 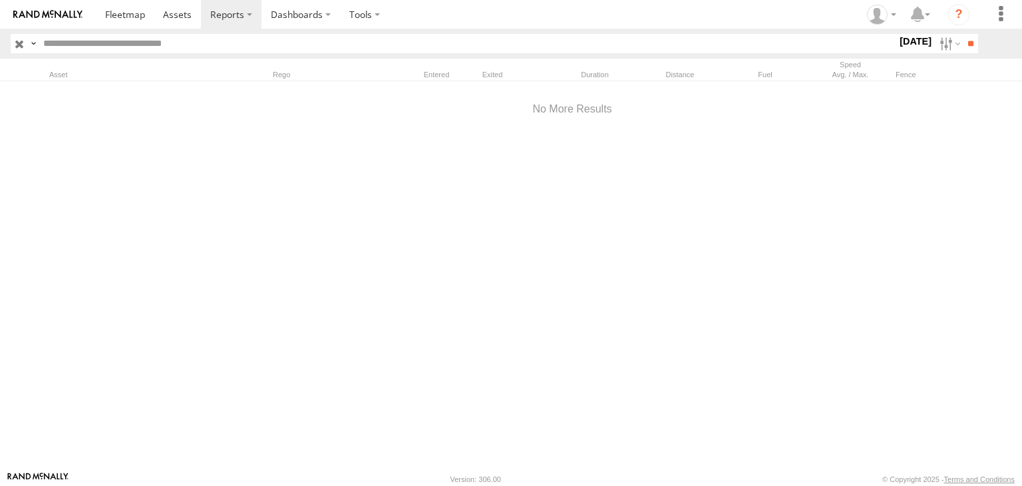 I want to click on a: Terms and Conditions, so click(x=979, y=479).